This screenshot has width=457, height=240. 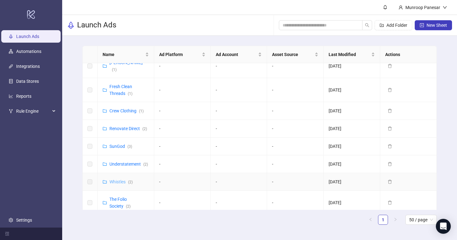 I want to click on span: Name, so click(x=123, y=54).